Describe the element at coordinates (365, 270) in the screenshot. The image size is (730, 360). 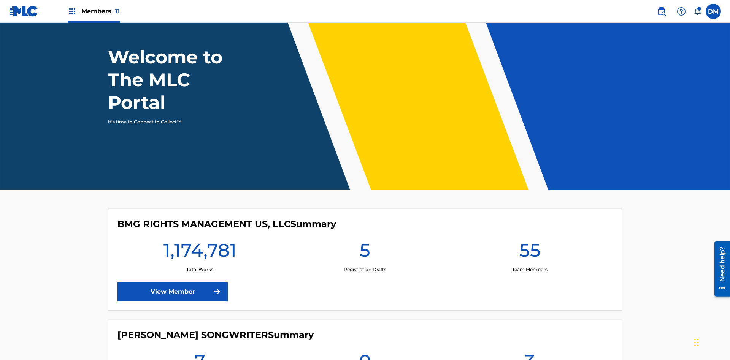
I see `p: Registration Drafts` at that location.